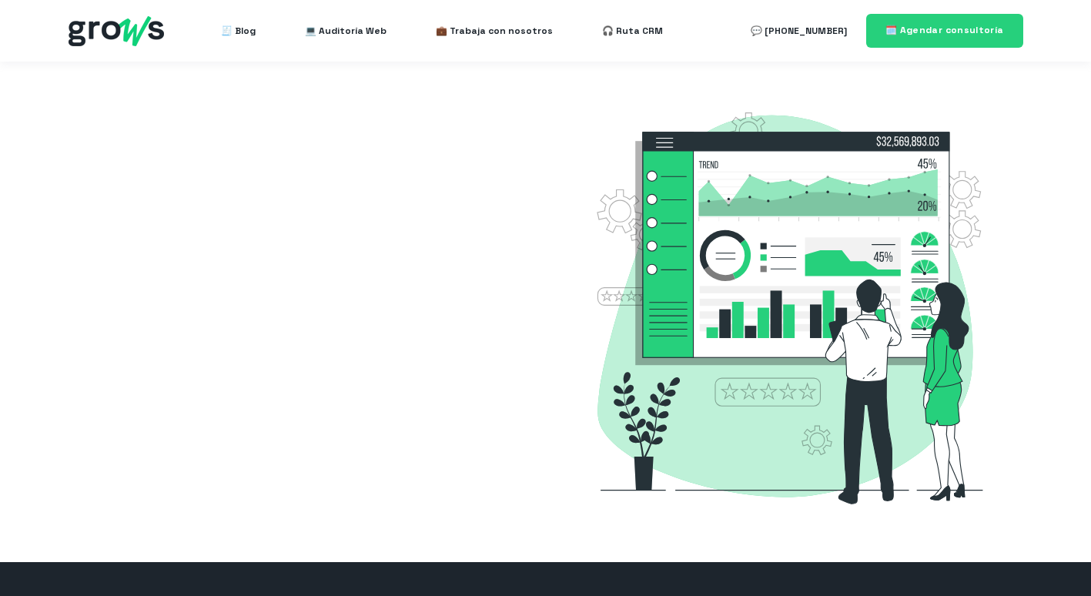 The height and width of the screenshot is (596, 1091). I want to click on a: 🗓️ Agendar consultoría, so click(945, 30).